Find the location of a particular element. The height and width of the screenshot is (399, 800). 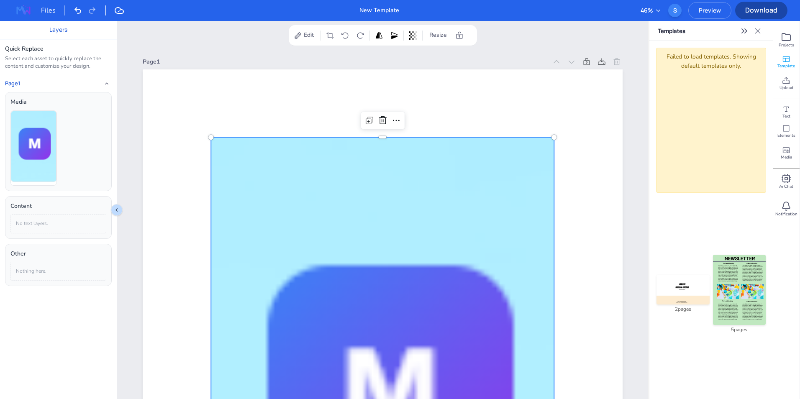

div: Failed to load templates. Showing default templates only. is located at coordinates (711, 120).